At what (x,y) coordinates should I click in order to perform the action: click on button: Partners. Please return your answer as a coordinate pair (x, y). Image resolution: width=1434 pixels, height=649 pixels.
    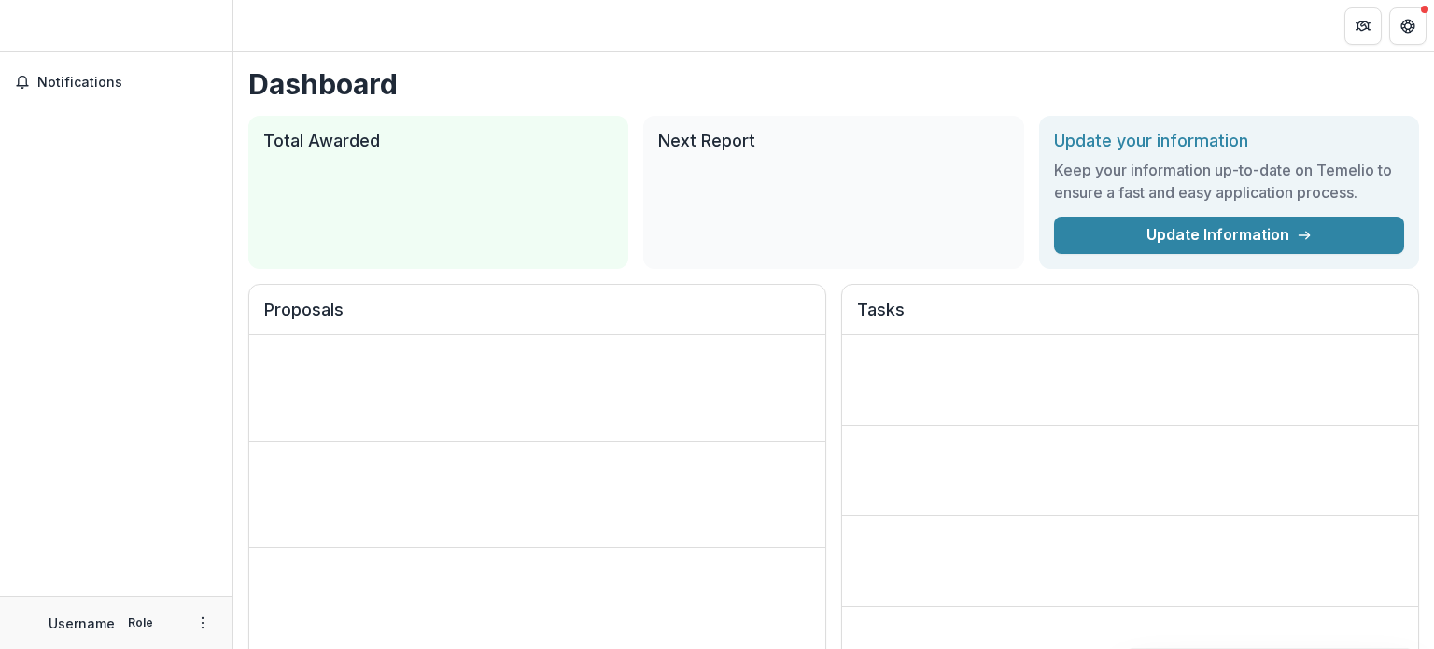
    Looking at the image, I should click on (1363, 26).